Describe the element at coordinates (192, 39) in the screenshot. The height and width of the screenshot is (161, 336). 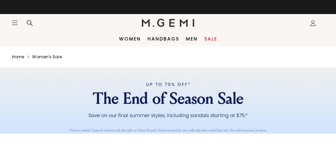
I see `a: Men` at that location.